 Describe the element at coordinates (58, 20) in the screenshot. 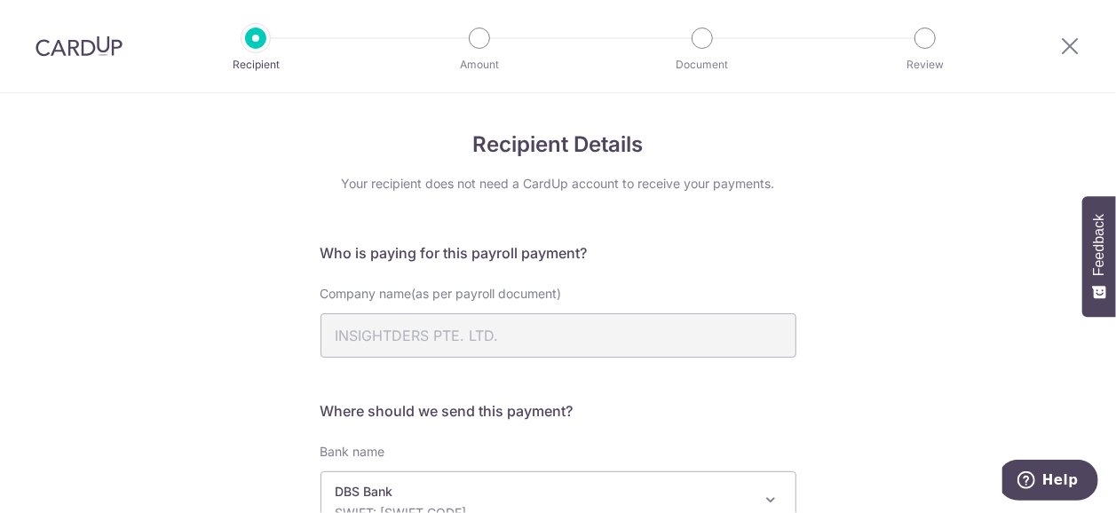

I see `span: Help` at that location.